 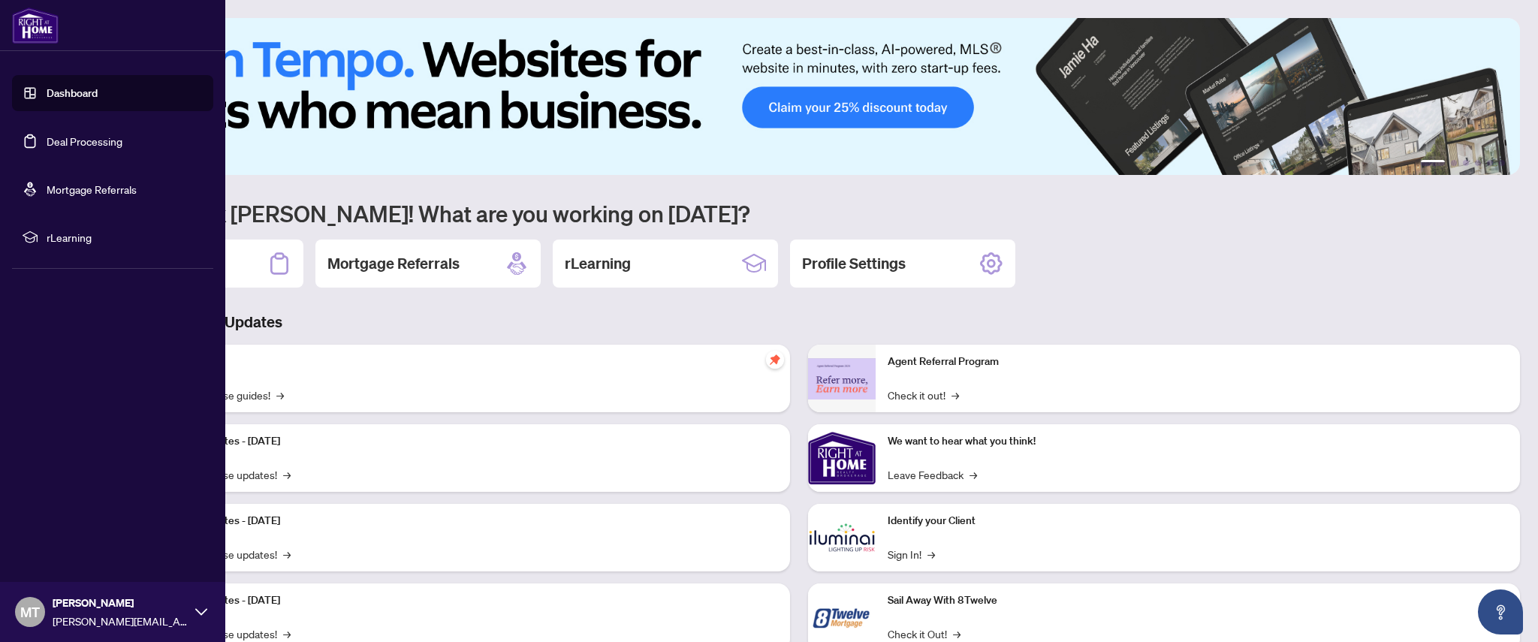 What do you see at coordinates (1198, 362) in the screenshot?
I see `p: Agent Referral Program` at bounding box center [1198, 362].